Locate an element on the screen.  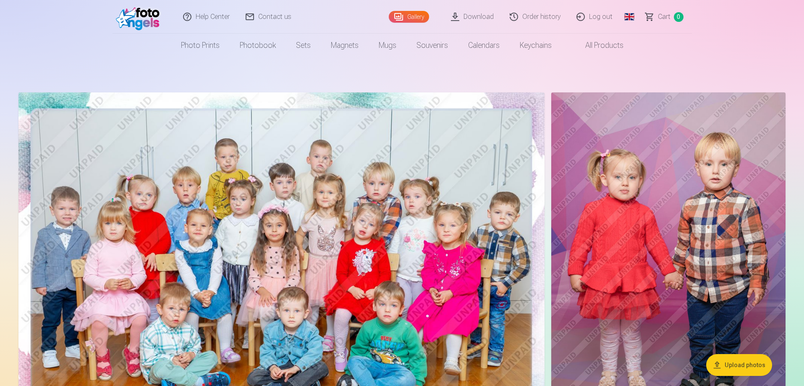
a: Souvenirs is located at coordinates (432, 45).